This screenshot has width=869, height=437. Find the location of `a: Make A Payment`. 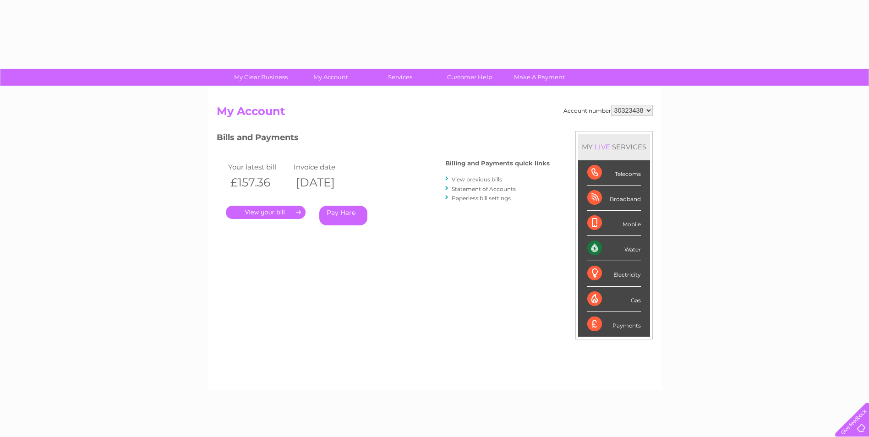

a: Make A Payment is located at coordinates (539, 77).